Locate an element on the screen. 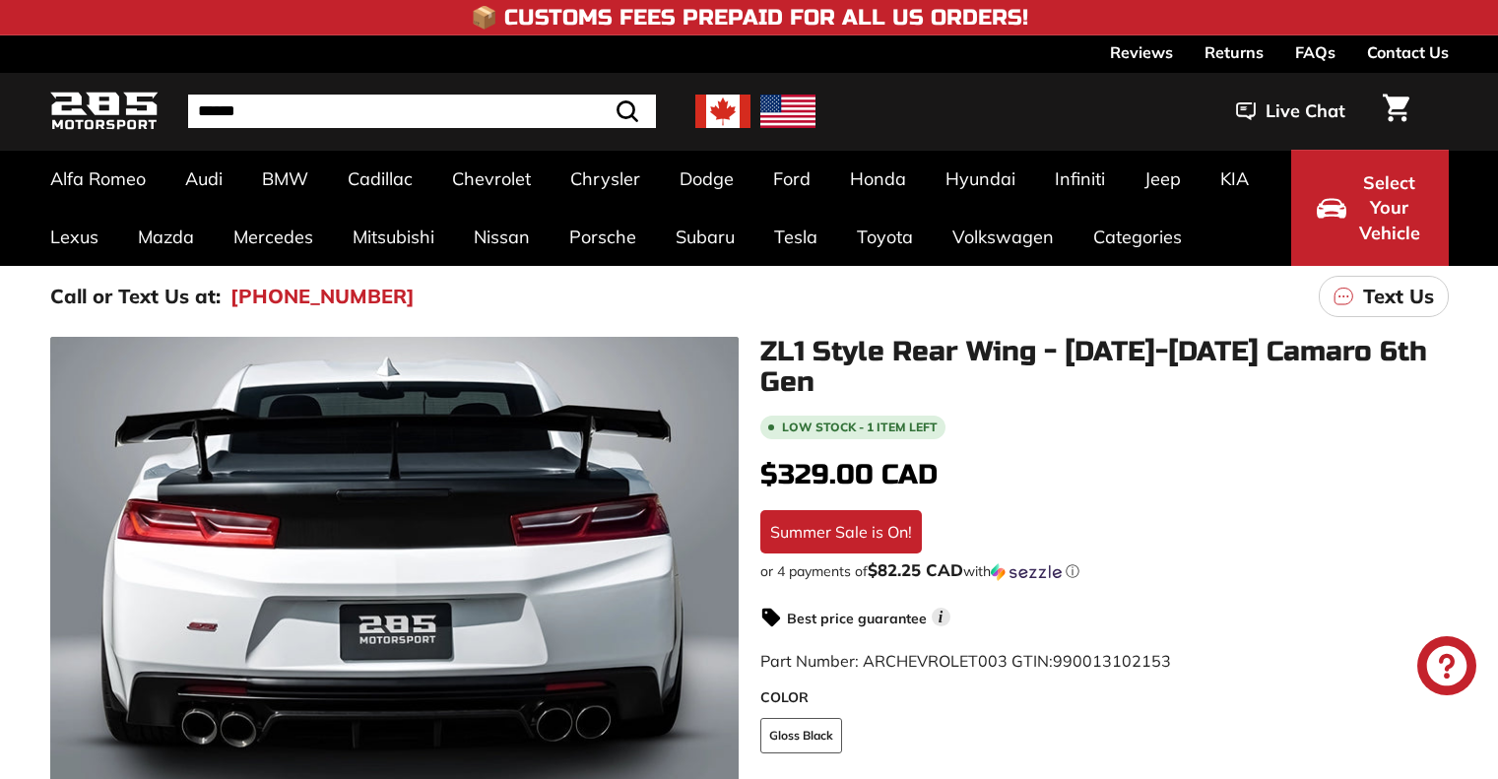 The width and height of the screenshot is (1498, 779). img: Logo_285_Motorsport_areodynamics_components is located at coordinates (104, 111).